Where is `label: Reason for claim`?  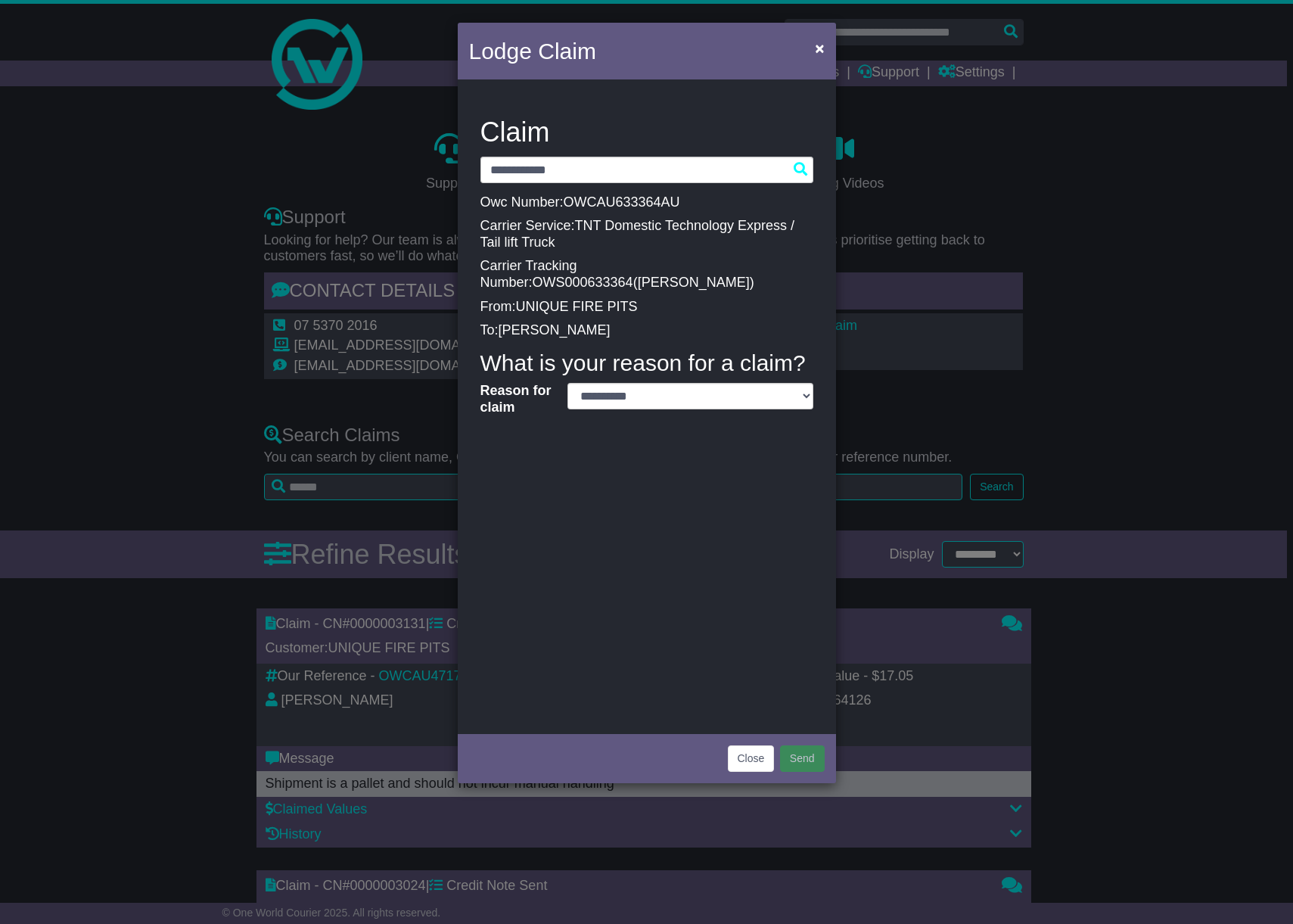 label: Reason for claim is located at coordinates (516, 399).